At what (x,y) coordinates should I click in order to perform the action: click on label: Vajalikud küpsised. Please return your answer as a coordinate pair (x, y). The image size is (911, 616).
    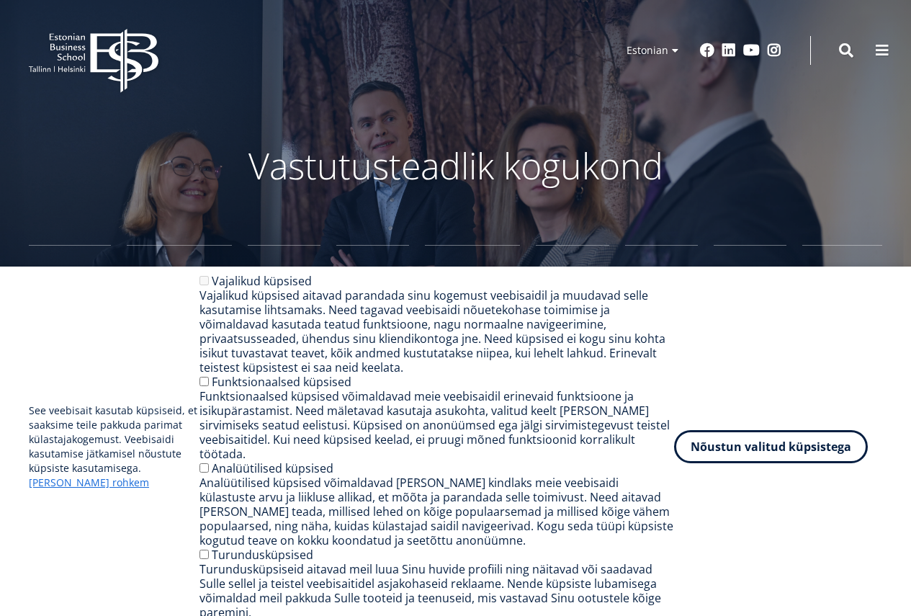
    Looking at the image, I should click on (261, 281).